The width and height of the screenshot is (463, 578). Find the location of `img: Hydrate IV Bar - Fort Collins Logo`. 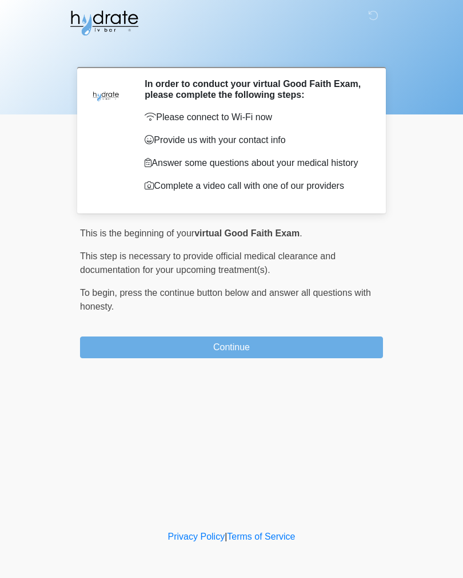

img: Hydrate IV Bar - Fort Collins Logo is located at coordinates (104, 23).